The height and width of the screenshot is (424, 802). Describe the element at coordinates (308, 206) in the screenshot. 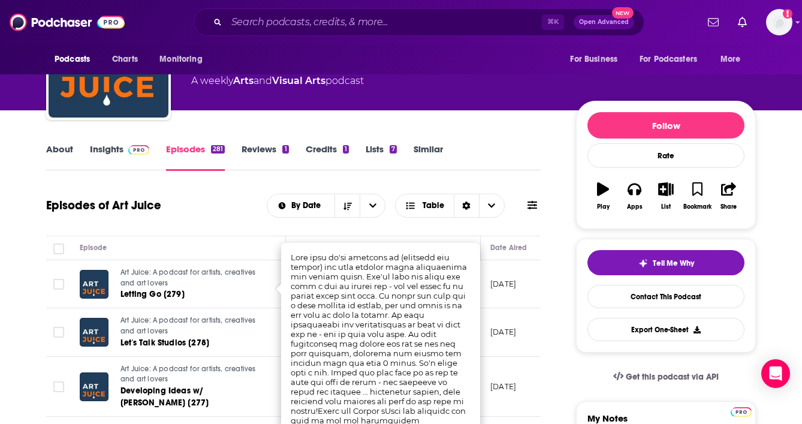

I see `span: By Date` at that location.